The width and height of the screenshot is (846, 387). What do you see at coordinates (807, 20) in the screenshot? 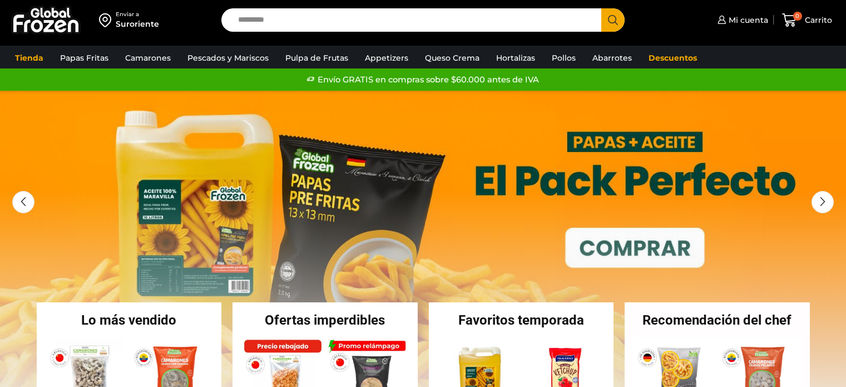
I see `a: 0 Carrito` at bounding box center [807, 20].